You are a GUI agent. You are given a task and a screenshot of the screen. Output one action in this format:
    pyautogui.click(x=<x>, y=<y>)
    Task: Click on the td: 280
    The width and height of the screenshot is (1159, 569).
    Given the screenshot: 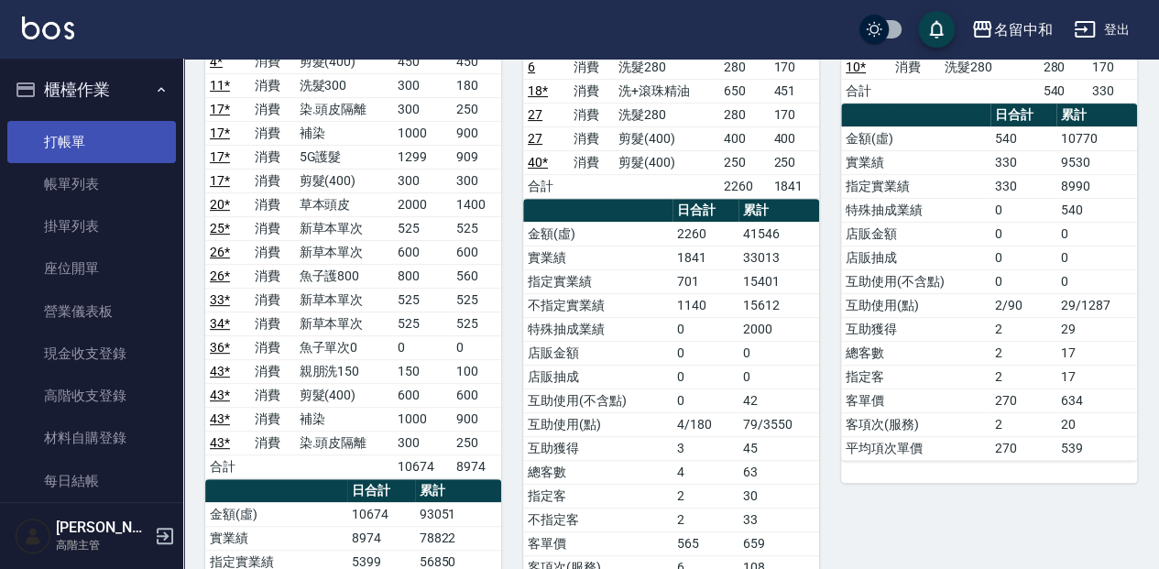 What is the action you would take?
    pyautogui.click(x=1062, y=67)
    